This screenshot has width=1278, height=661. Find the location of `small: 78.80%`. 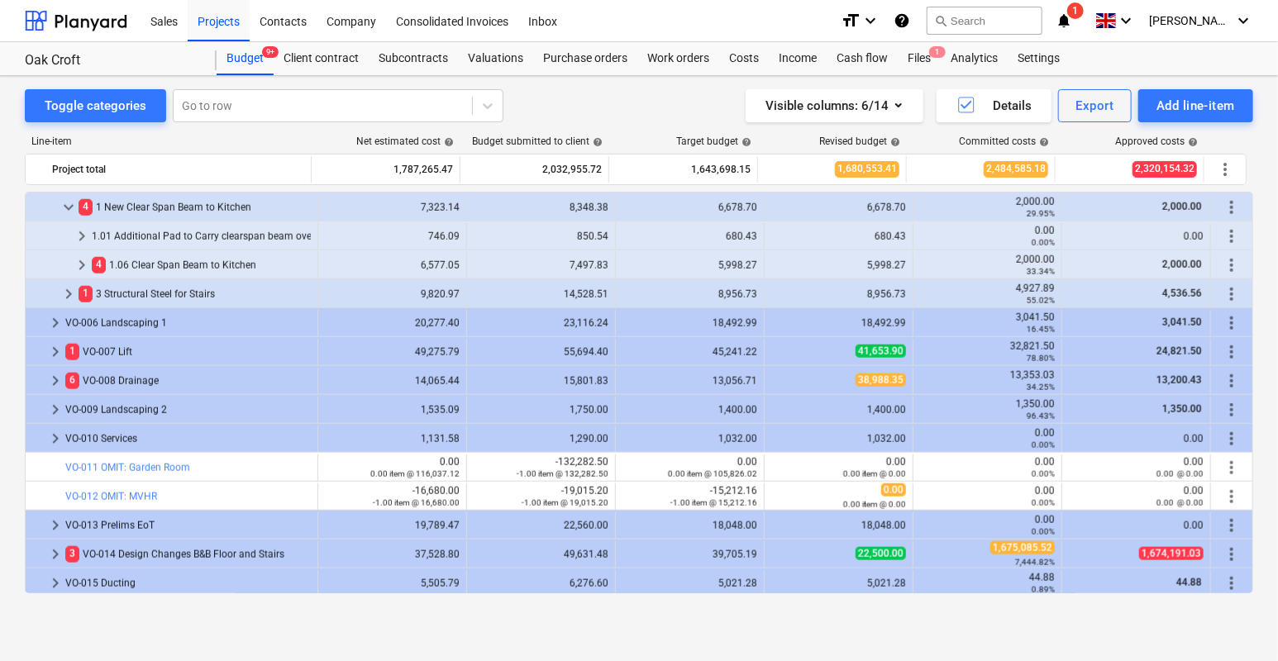

small: 78.80% is located at coordinates (1041, 358).